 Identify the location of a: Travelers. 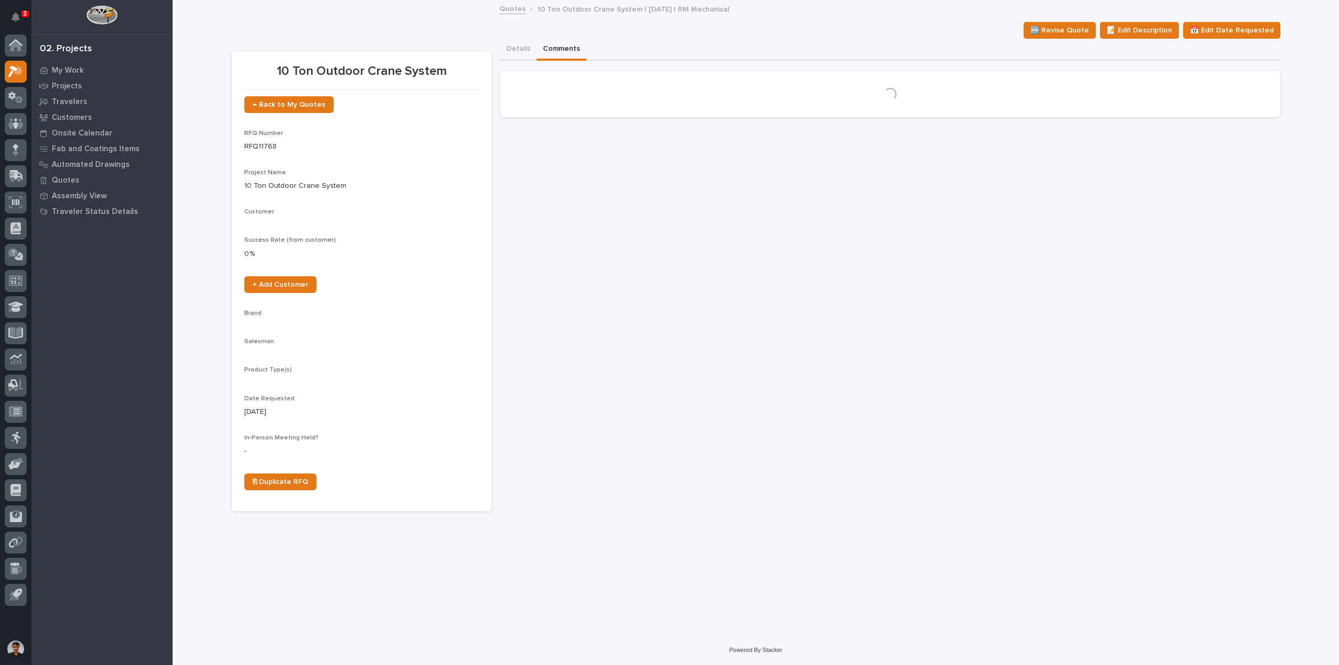
(102, 101).